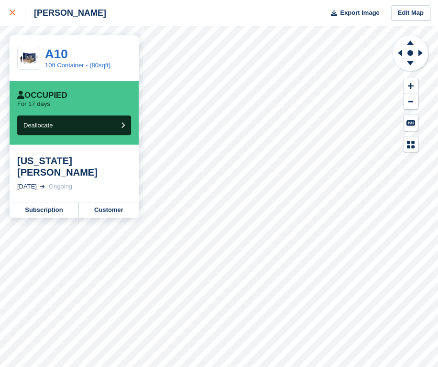  Describe the element at coordinates (410, 123) in the screenshot. I see `button: Keyboard Shortcuts` at that location.